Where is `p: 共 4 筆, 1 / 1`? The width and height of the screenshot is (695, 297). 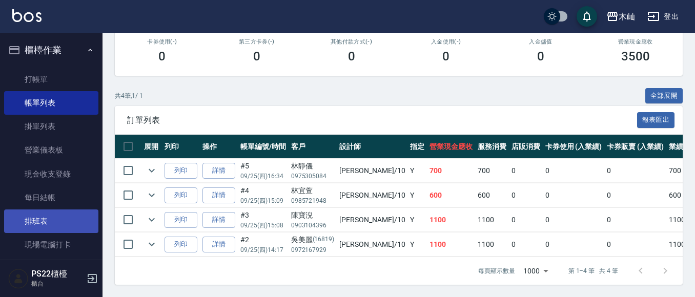 p: 共 4 筆, 1 / 1 is located at coordinates (129, 96).